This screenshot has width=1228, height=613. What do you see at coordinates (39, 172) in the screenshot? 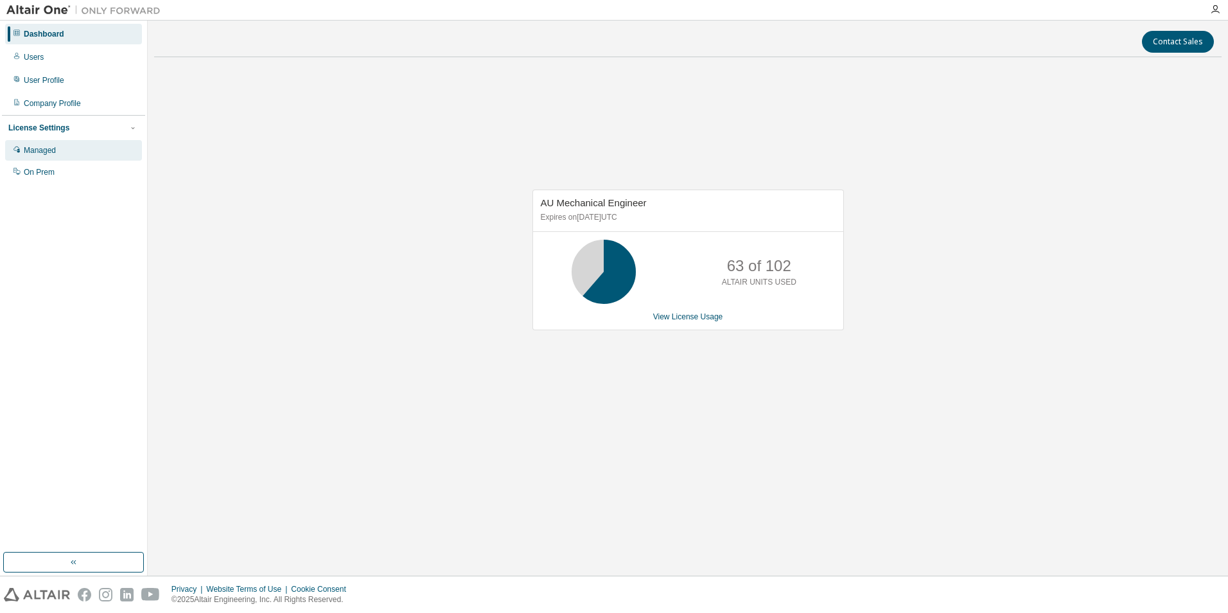
I see `div: On Prem` at bounding box center [39, 172].